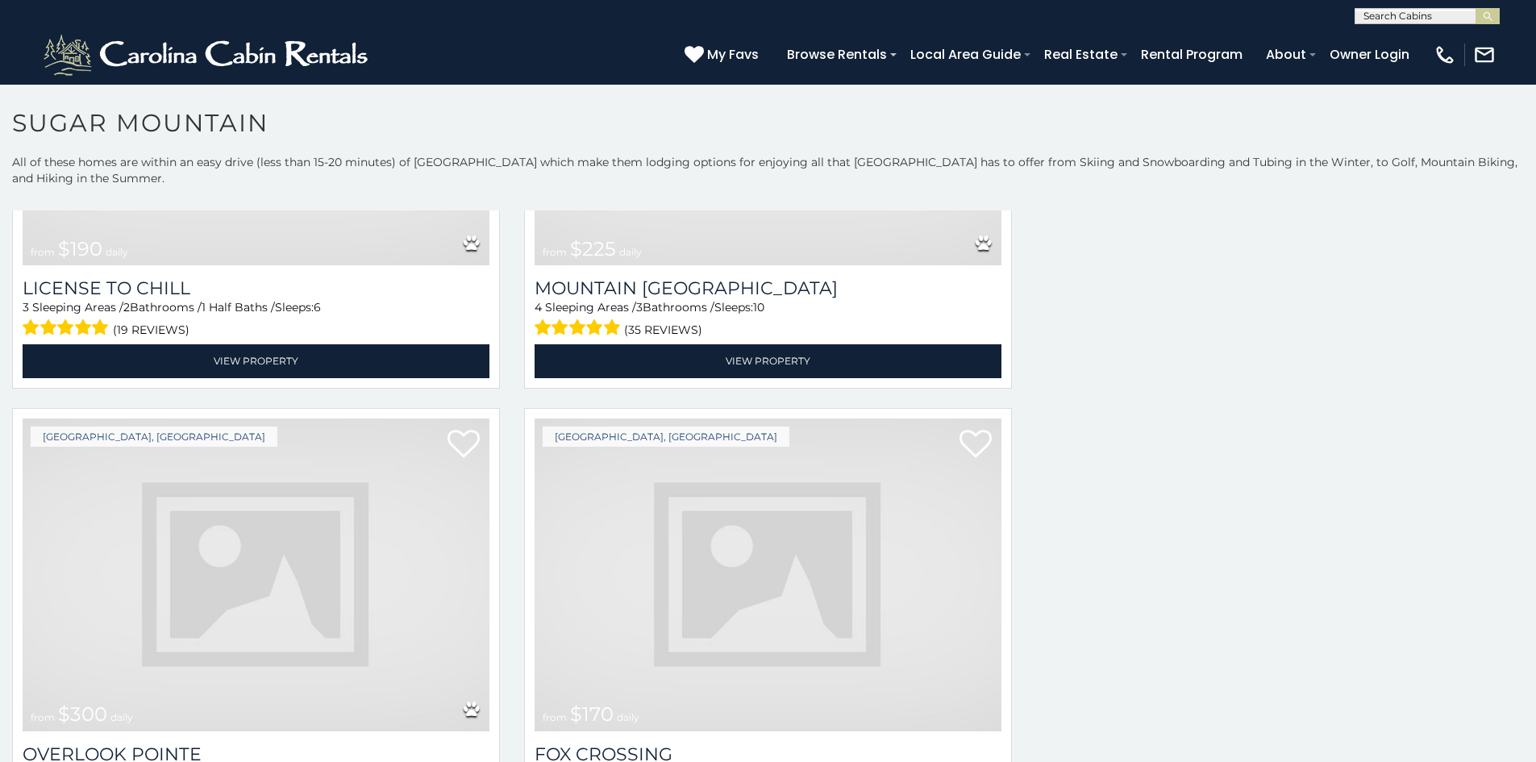 The image size is (1536, 762). Describe the element at coordinates (768, 288) in the screenshot. I see `h3: Mountain Skye Lodge` at that location.